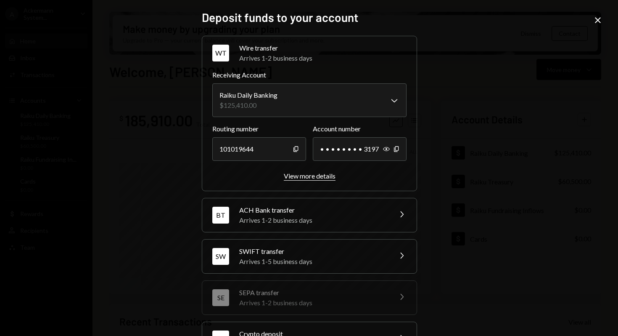 This screenshot has height=336, width=618. I want to click on label: Receiving Account, so click(310, 75).